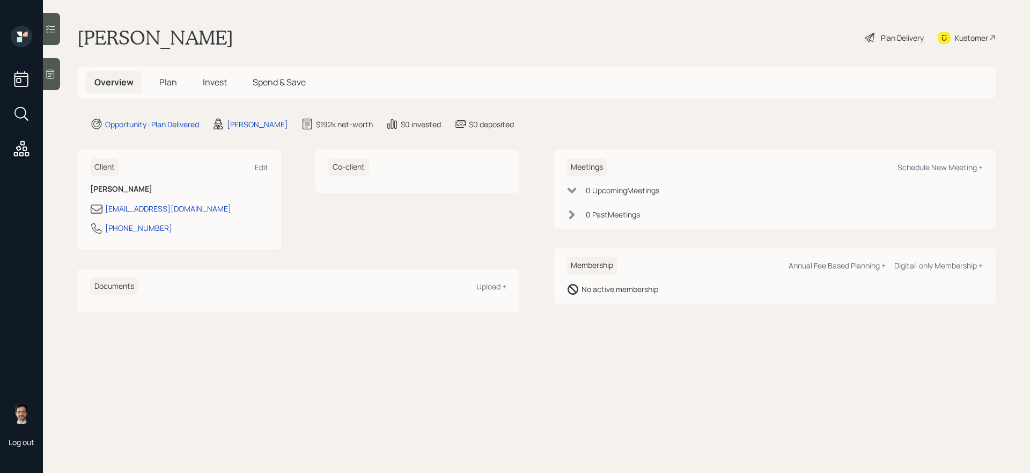  What do you see at coordinates (168, 82) in the screenshot?
I see `span: Plan` at bounding box center [168, 82].